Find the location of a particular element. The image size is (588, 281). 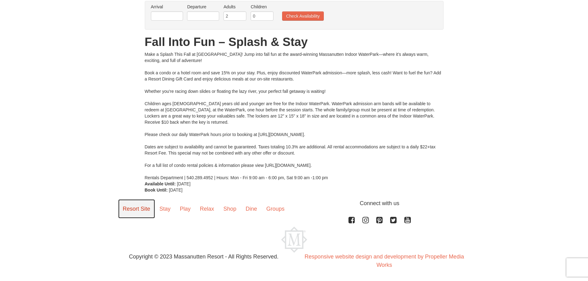

p: Copyright © 2023 Massanutten Resort - All Rights Reserved. is located at coordinates (204, 257).